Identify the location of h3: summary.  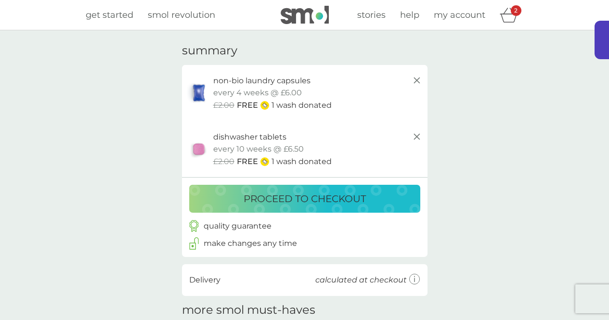
(209, 51).